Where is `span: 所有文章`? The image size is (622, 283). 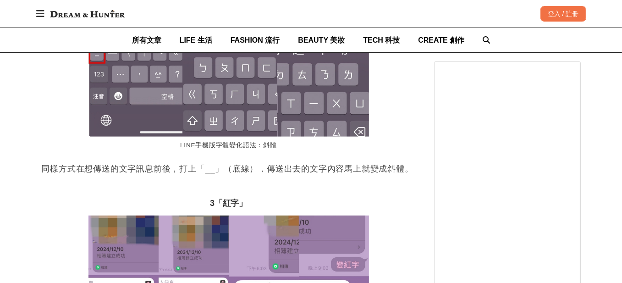
span: 所有文章 is located at coordinates (147, 40).